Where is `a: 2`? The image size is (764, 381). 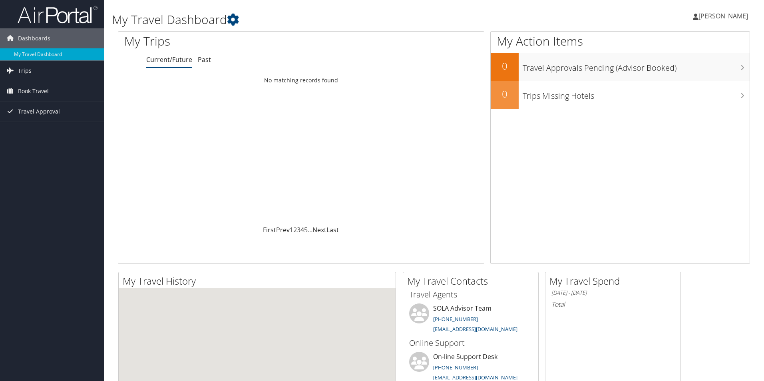 a: 2 is located at coordinates (295, 230).